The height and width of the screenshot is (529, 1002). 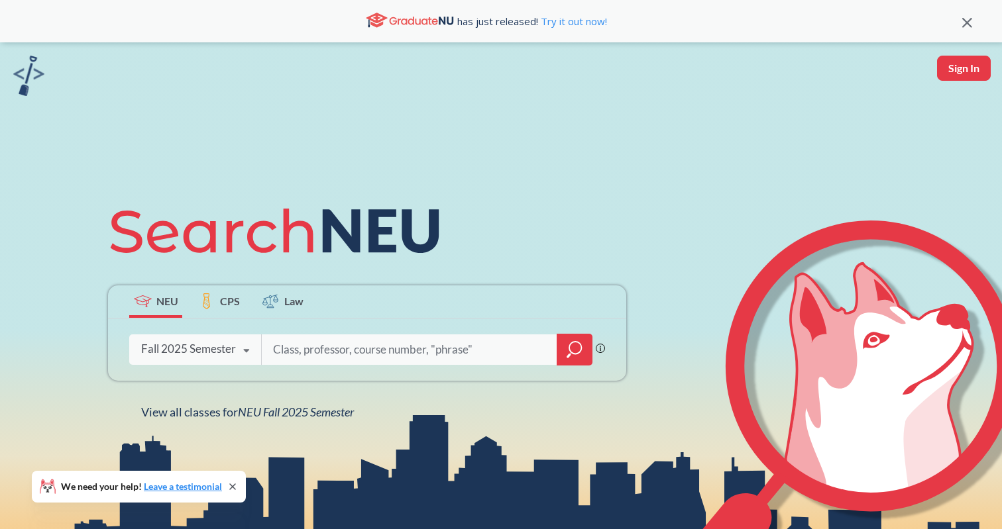 What do you see at coordinates (28, 76) in the screenshot?
I see `img: sandbox logo` at bounding box center [28, 76].